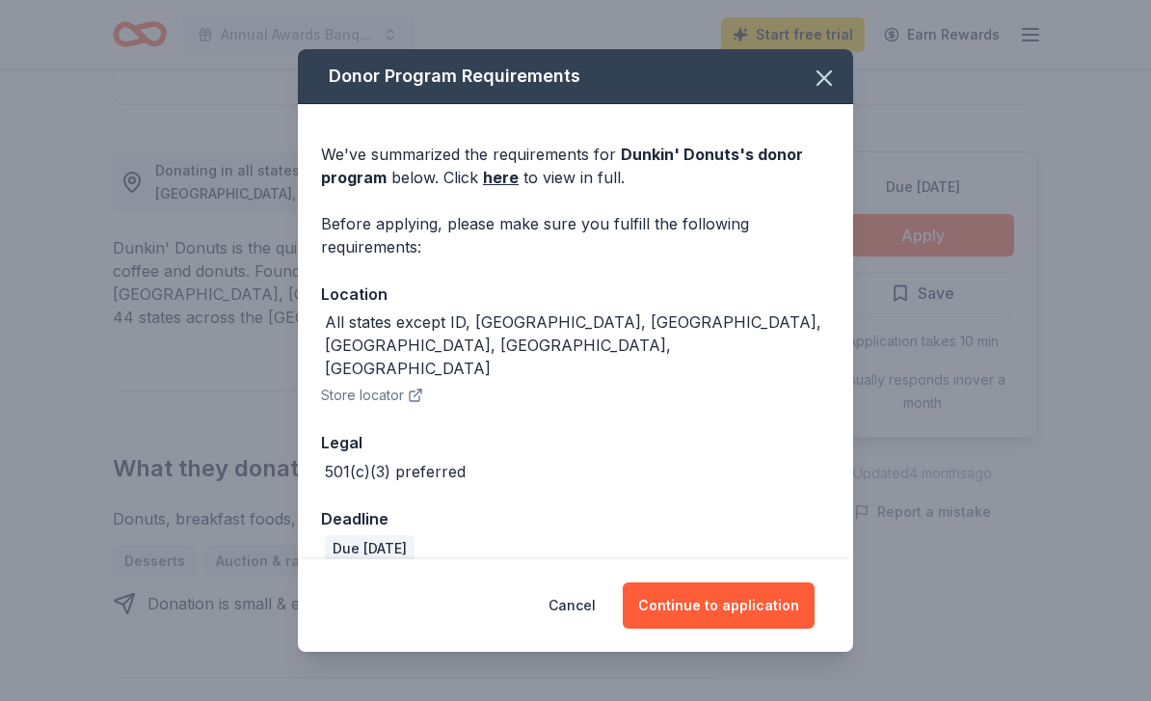  I want to click on div: Before applying, please make sure you fulfill the following requirements:, so click(575, 235).